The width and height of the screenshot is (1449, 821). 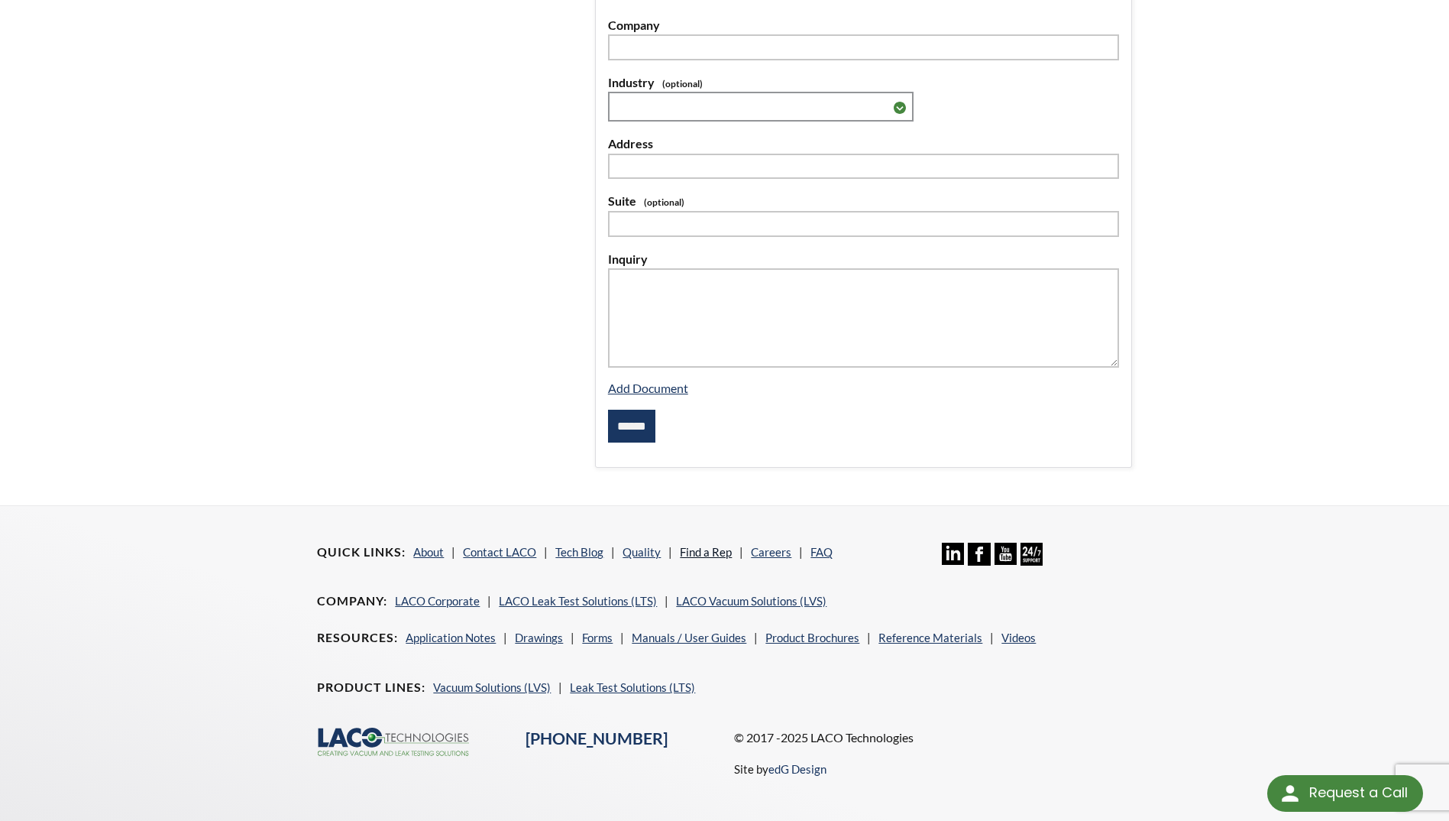 What do you see at coordinates (1018, 637) in the screenshot?
I see `a: Videos` at bounding box center [1018, 637].